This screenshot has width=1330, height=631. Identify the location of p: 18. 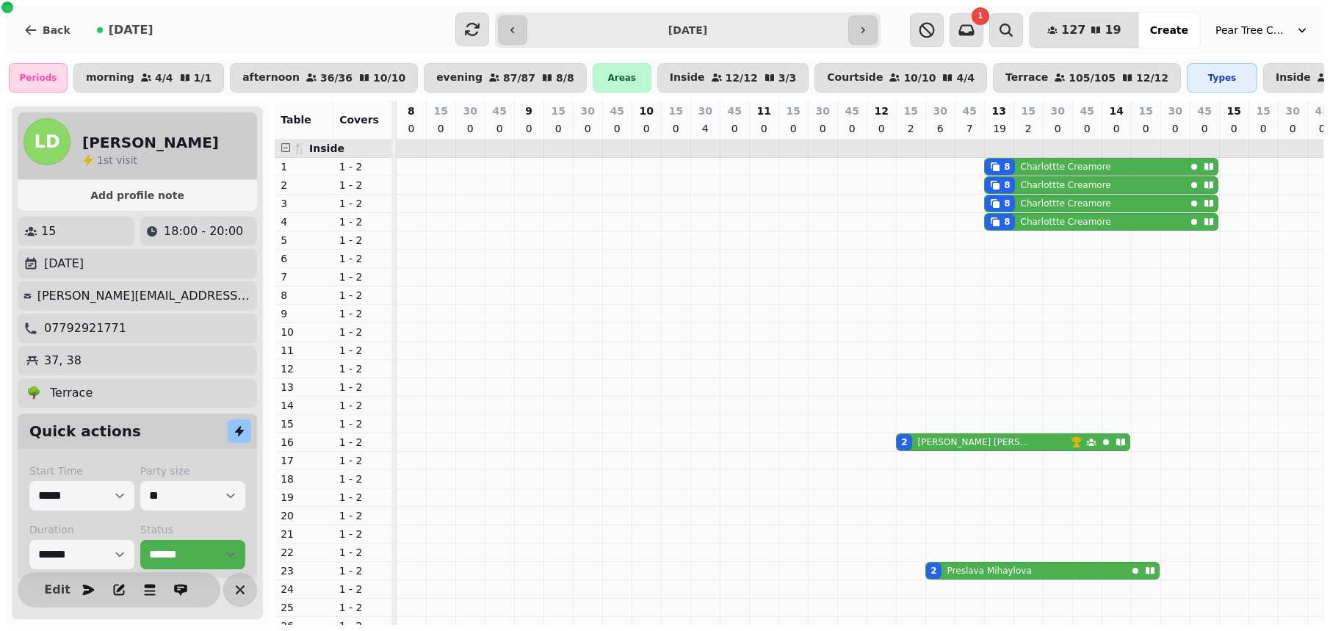
(304, 479).